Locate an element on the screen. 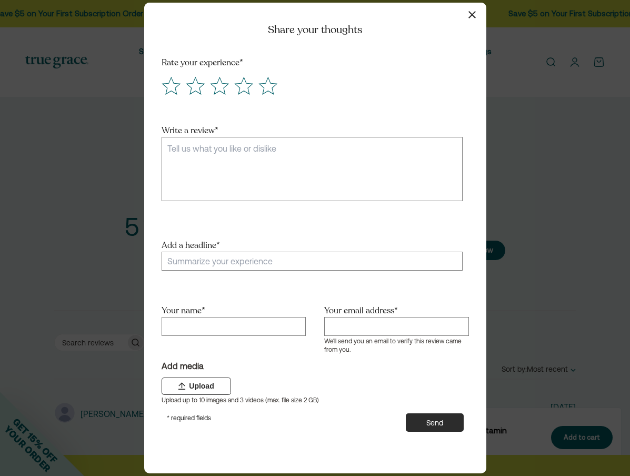  button: Send is located at coordinates (435, 422).